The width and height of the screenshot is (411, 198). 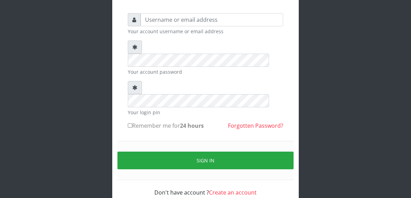 What do you see at coordinates (256, 125) in the screenshot?
I see `a: Forgotten Password?` at bounding box center [256, 125].